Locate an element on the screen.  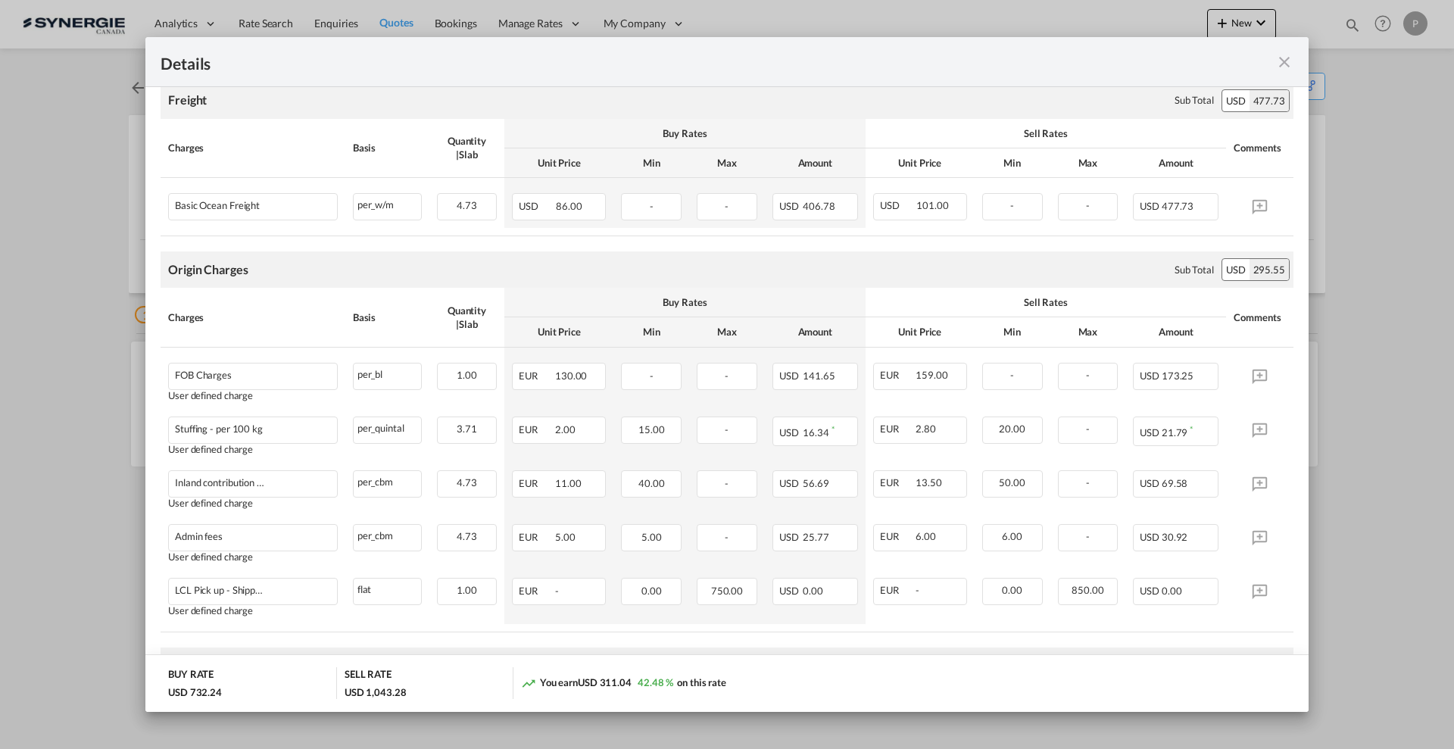
span: 2.00 is located at coordinates (565, 429).